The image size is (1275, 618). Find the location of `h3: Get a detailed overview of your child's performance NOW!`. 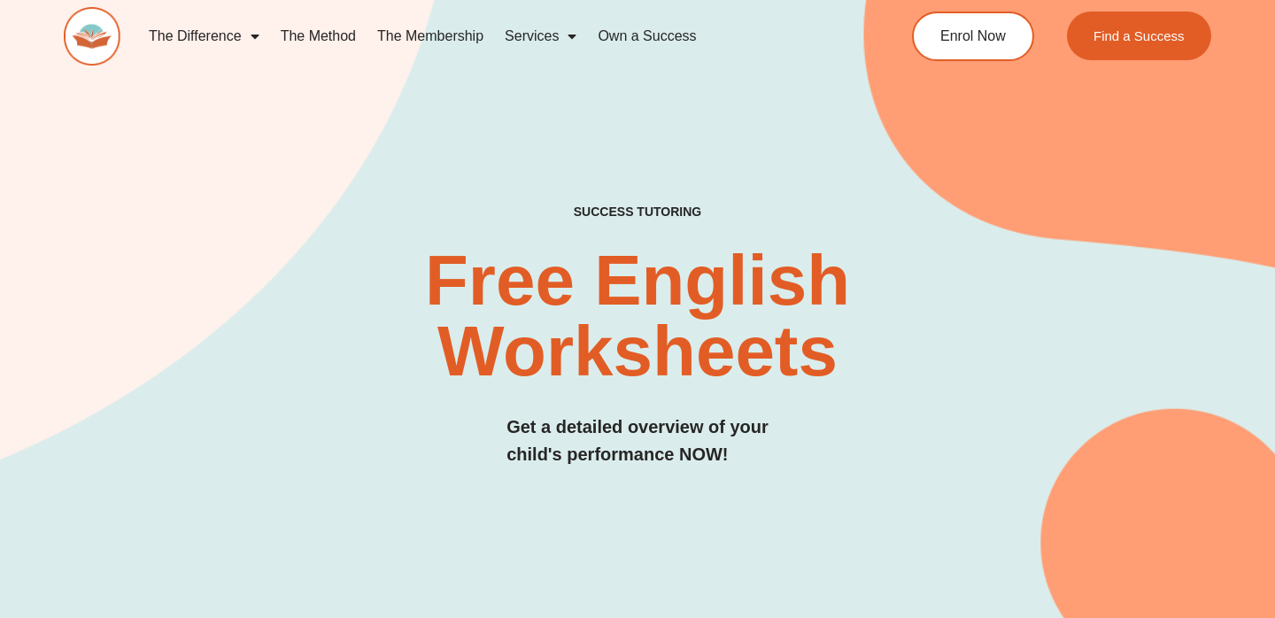

h3: Get a detailed overview of your child's performance NOW! is located at coordinates (637, 441).